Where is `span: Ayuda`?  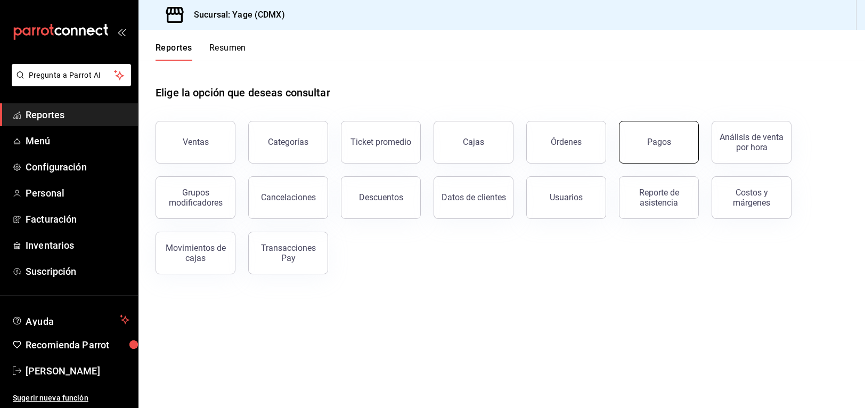
span: Ayuda is located at coordinates (70, 319).